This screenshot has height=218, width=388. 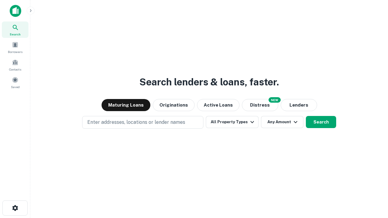 I want to click on a: Search, so click(x=15, y=30).